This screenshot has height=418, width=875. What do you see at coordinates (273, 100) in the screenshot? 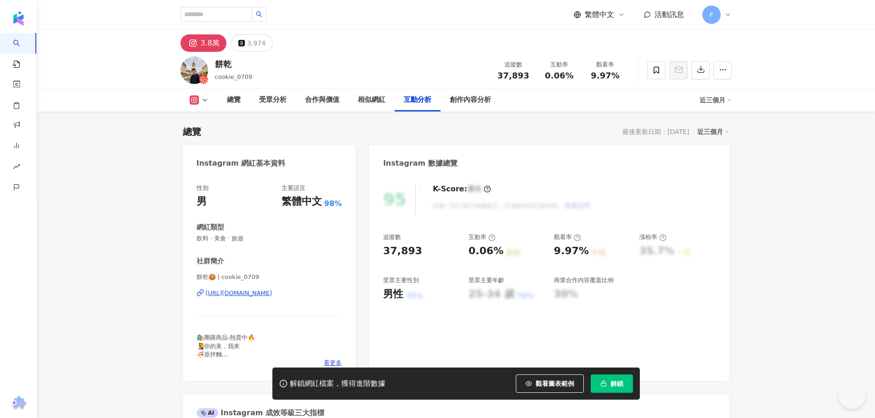
I see `div: 受眾分析` at bounding box center [273, 100].